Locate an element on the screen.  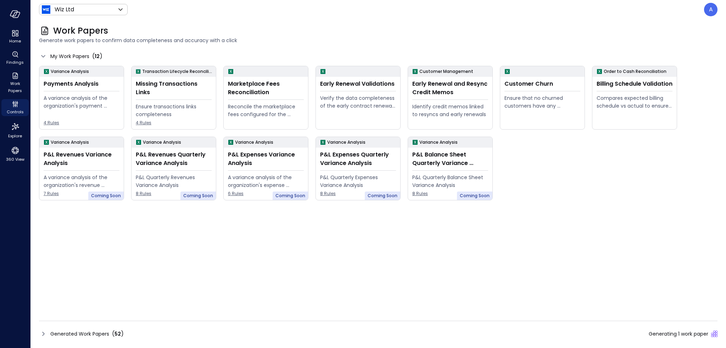
div: Explore is located at coordinates (15, 130).